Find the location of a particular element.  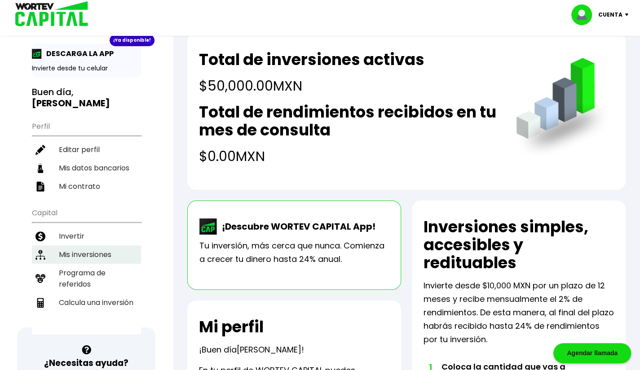

ul: Capital is located at coordinates (86, 268).